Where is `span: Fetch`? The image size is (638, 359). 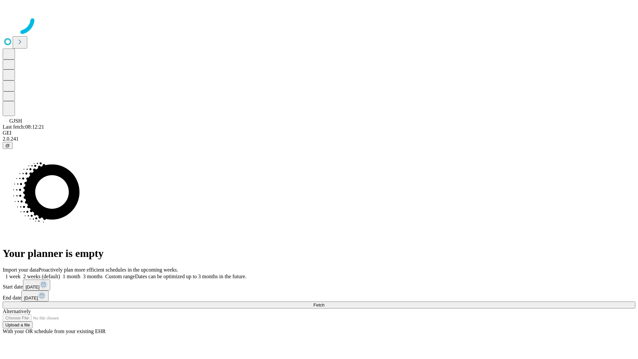
span: Fetch is located at coordinates (319, 305).